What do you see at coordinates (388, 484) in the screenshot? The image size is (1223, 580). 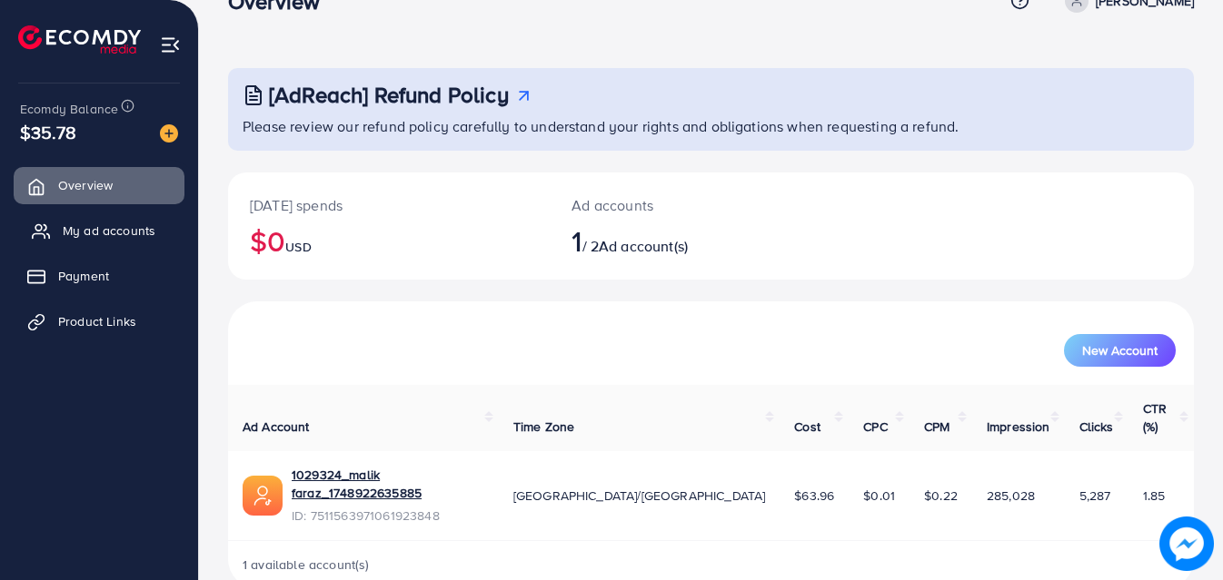 I see `a: 1029324_malik faraz_1748922635885` at bounding box center [388, 484].